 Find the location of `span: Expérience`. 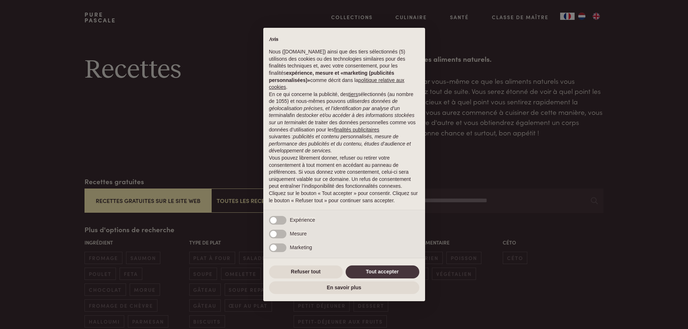

span: Expérience is located at coordinates (302, 220).